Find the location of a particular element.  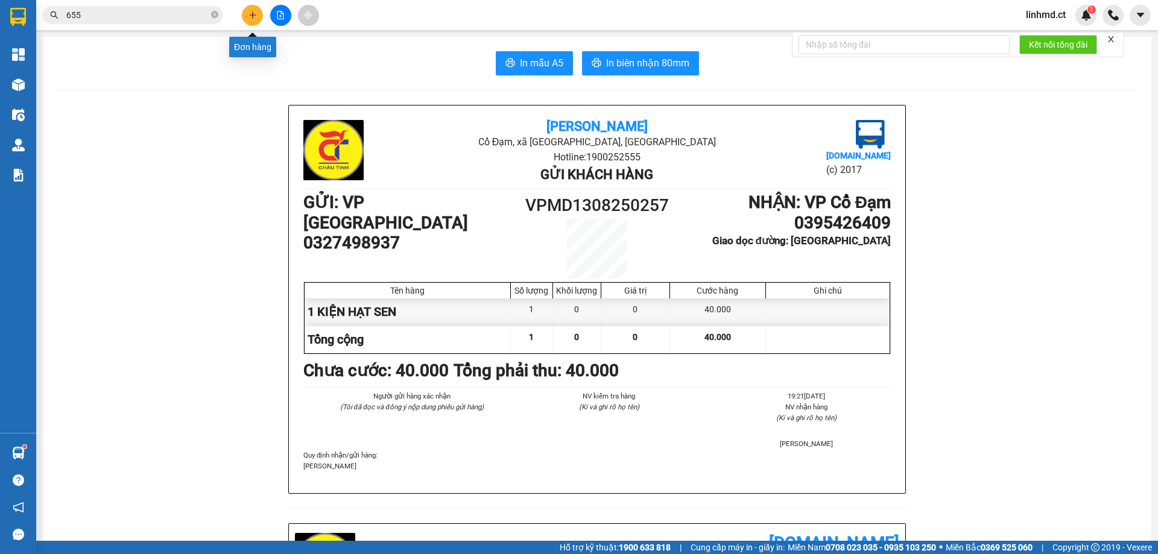

b: Chưa cước : 40.000 is located at coordinates (376, 370).